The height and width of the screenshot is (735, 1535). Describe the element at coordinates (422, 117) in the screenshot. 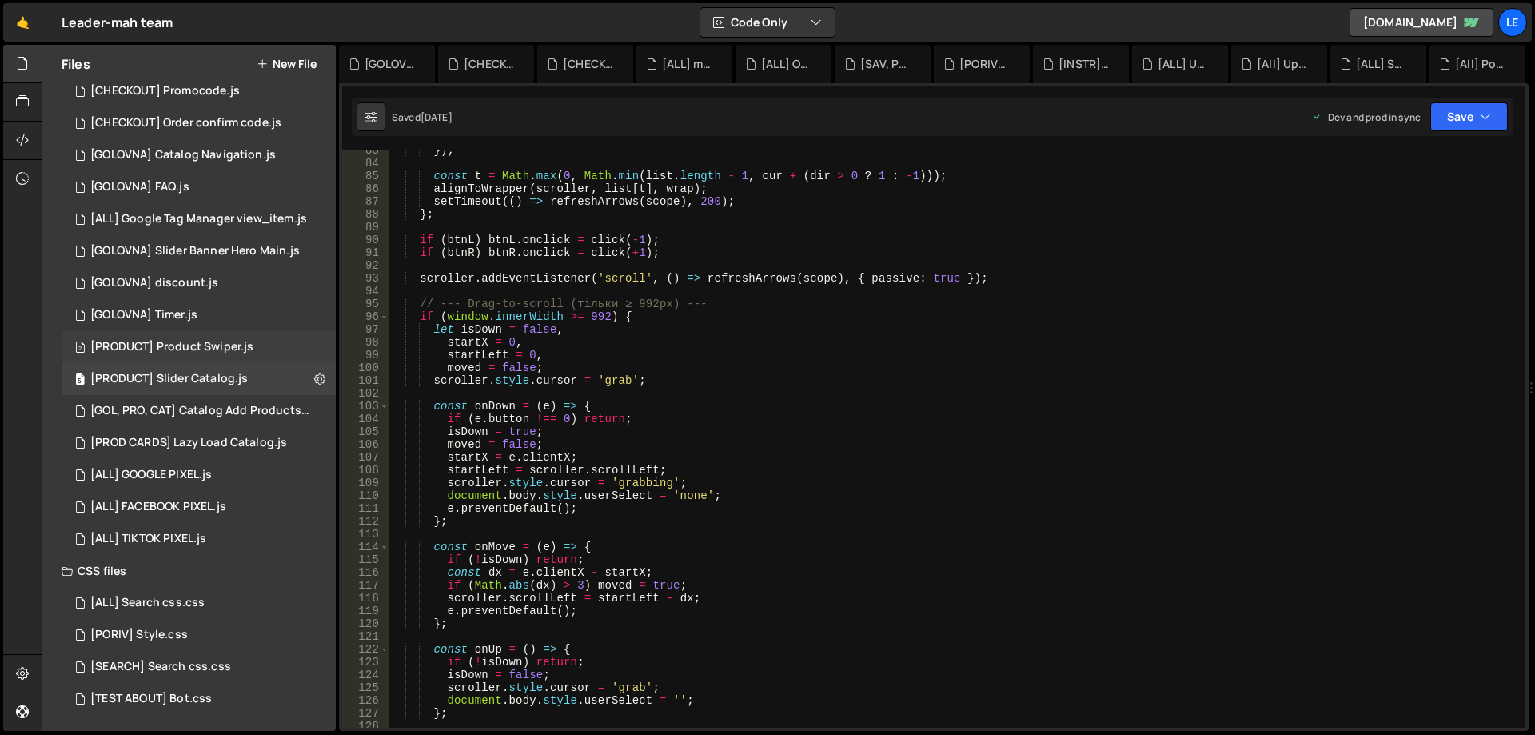

I see `div: Saved` at that location.